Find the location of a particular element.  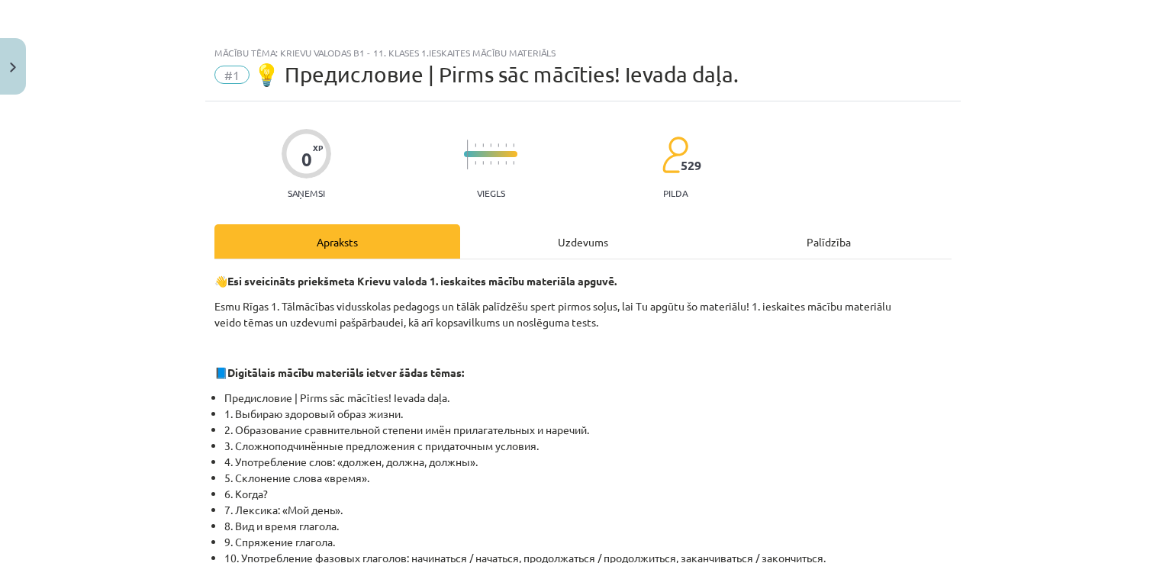

li: 1. Выбираю здоровый образ жизни. is located at coordinates (588, 414).